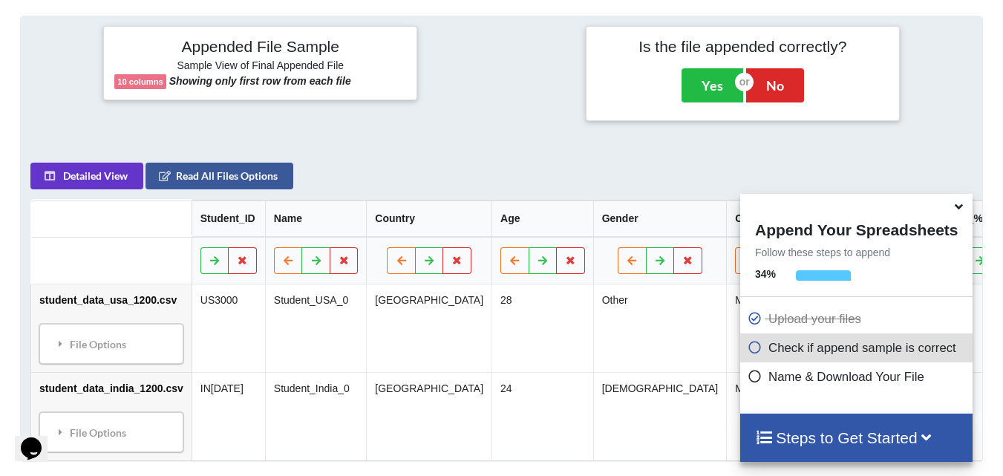  I want to click on p: Upload your files, so click(858, 319).